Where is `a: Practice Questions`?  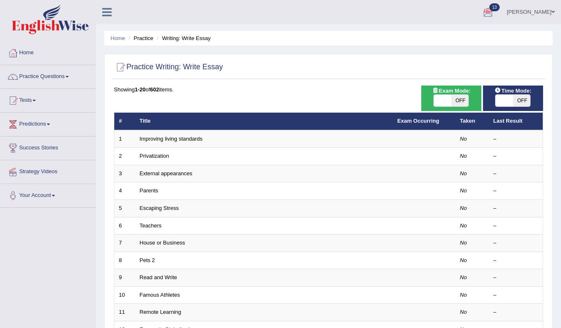
a: Practice Questions is located at coordinates (48, 75).